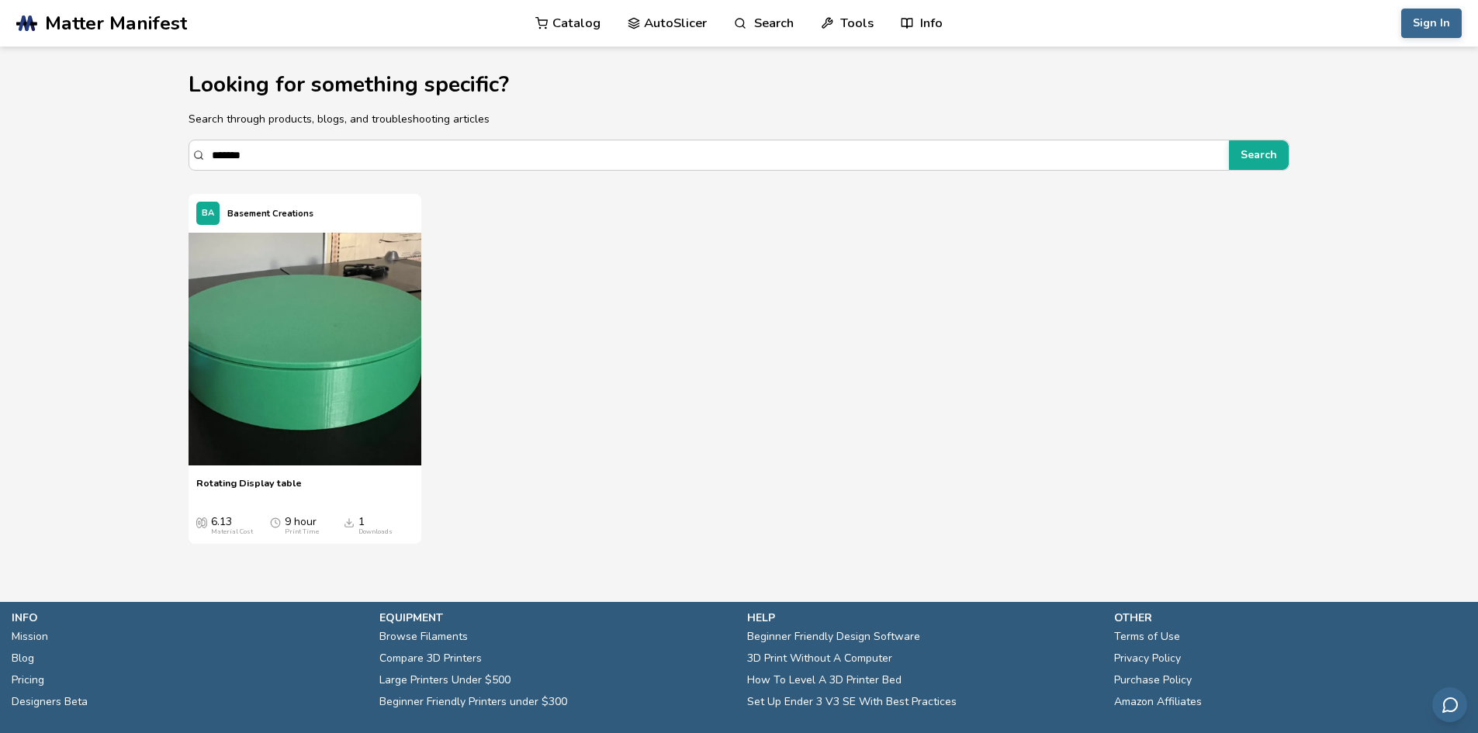  I want to click on a: Amazon Affiliates, so click(1158, 702).